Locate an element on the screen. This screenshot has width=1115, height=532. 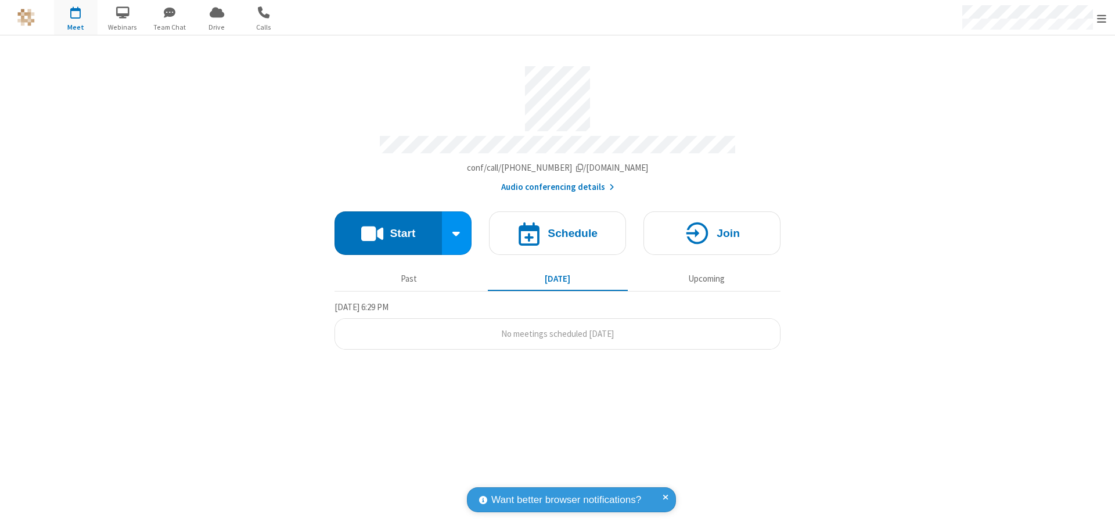
button: Copy my meeting room linkCopy my meeting room link is located at coordinates (558, 168).